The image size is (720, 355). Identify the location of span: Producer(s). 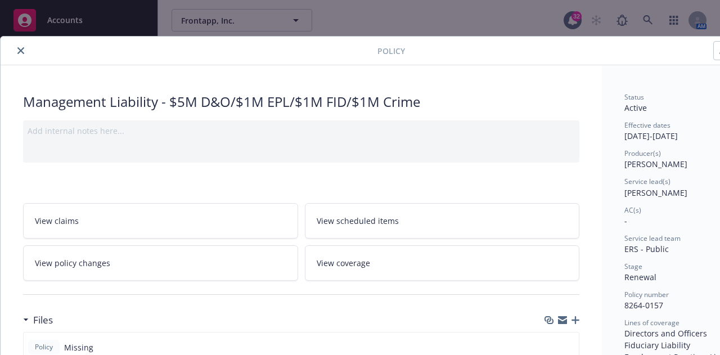
(642, 153).